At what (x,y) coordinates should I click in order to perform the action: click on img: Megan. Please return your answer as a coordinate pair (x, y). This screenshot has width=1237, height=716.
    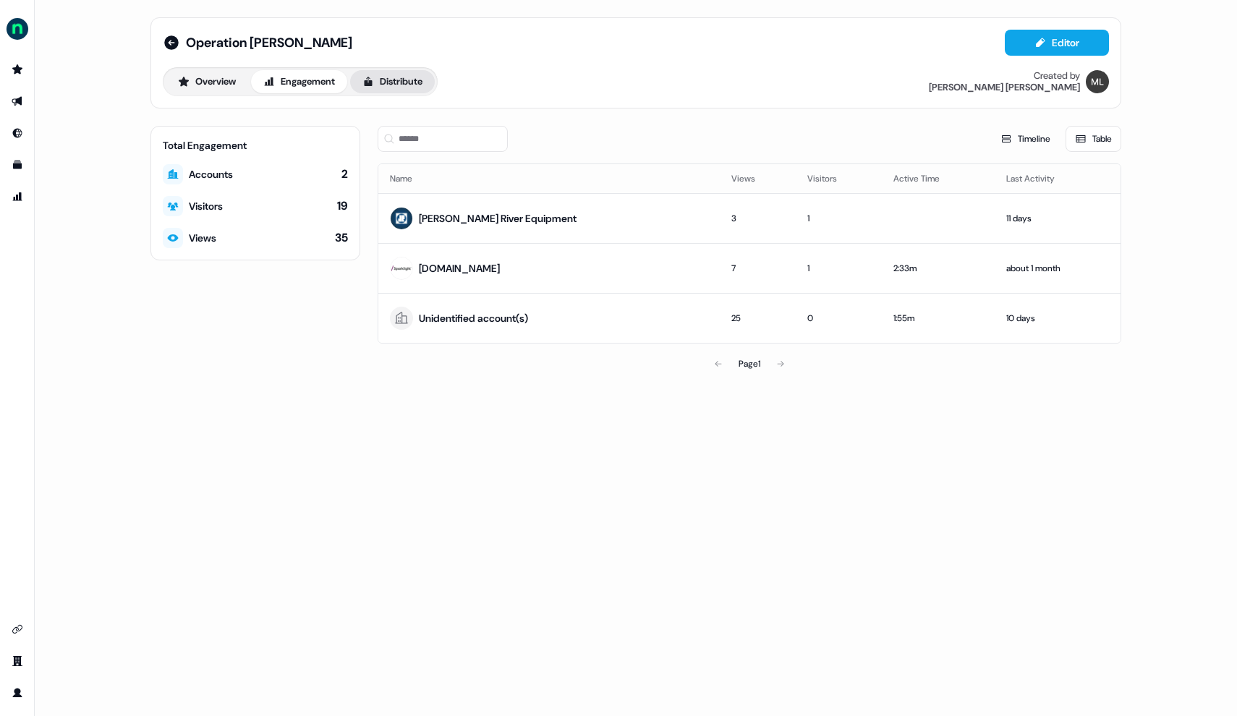
    Looking at the image, I should click on (1098, 82).